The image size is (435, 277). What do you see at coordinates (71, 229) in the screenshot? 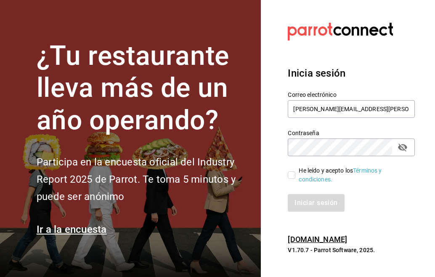
I see `a: Ir a la encuesta` at bounding box center [71, 229].